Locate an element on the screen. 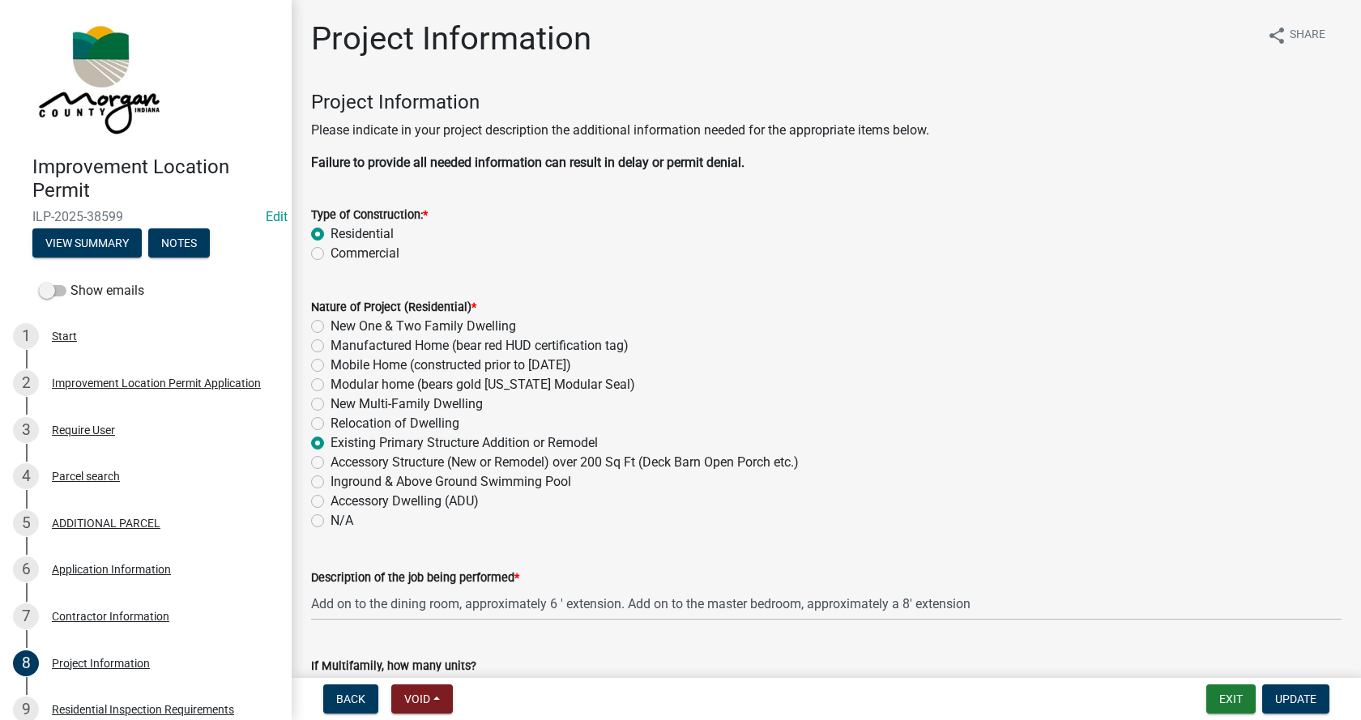 The image size is (1361, 720). span: Void is located at coordinates (417, 699).